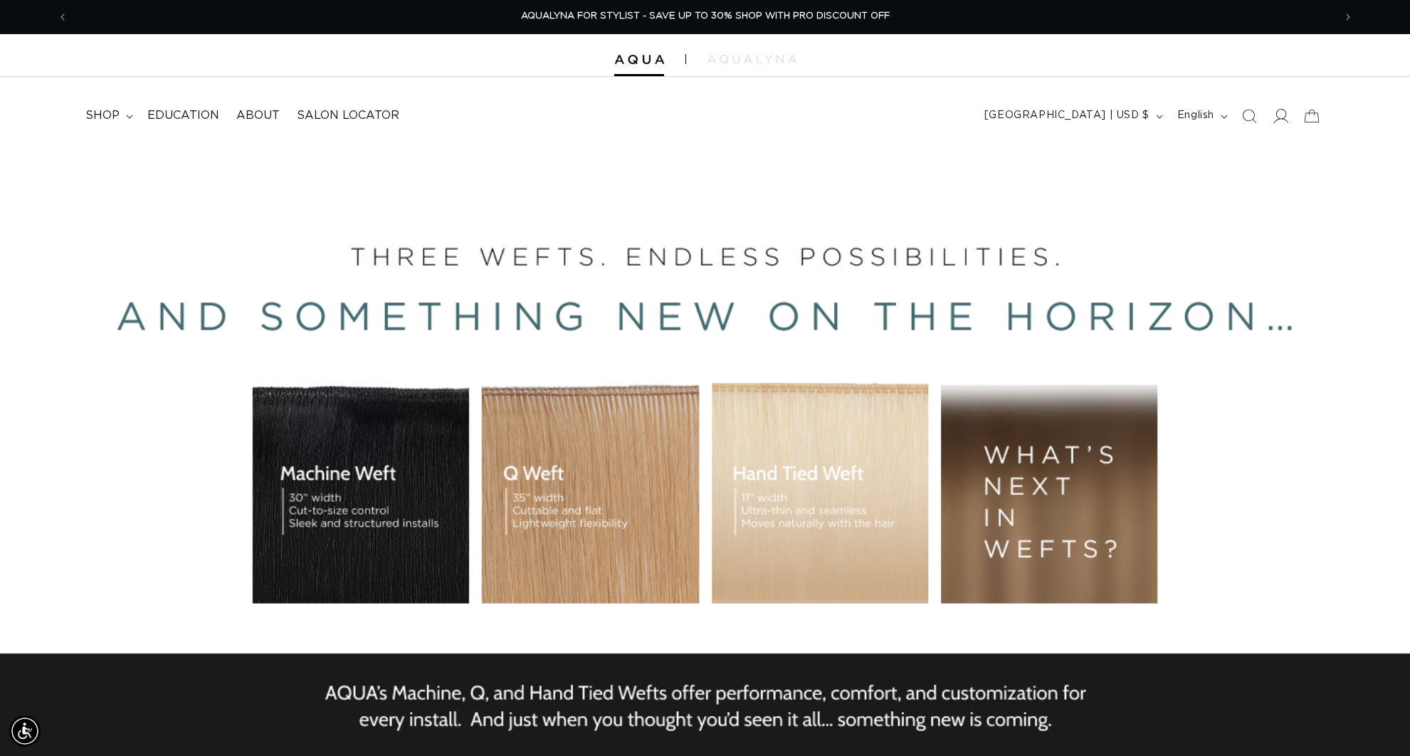 The width and height of the screenshot is (1410, 756). Describe the element at coordinates (102, 115) in the screenshot. I see `span: shop` at that location.